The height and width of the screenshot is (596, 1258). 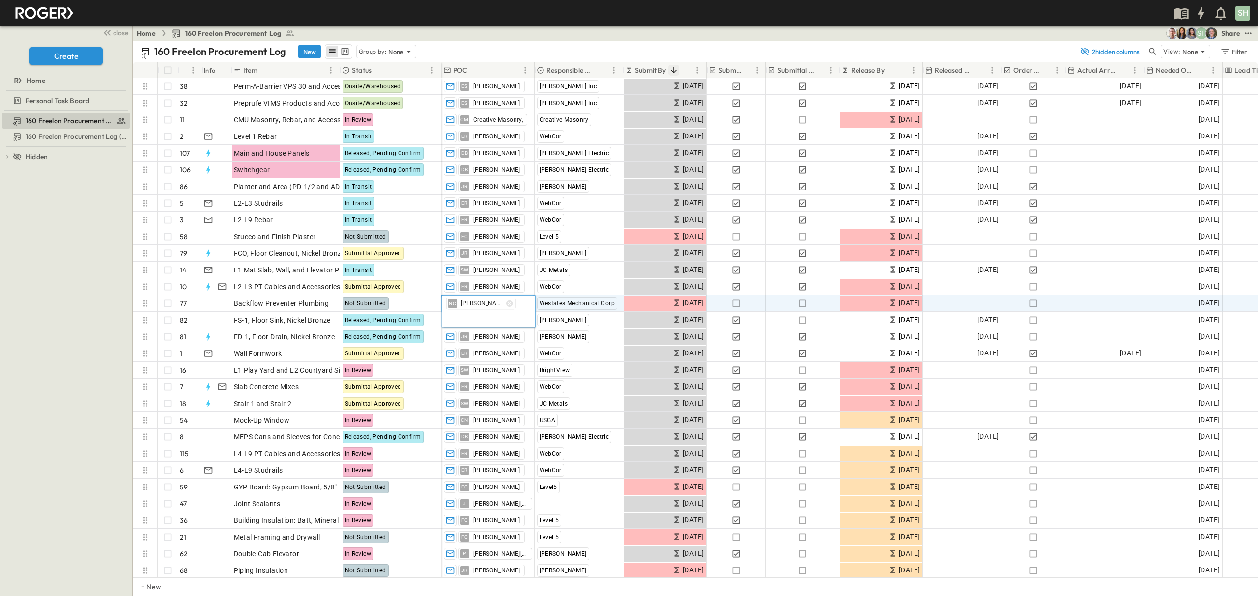 I want to click on div: 160 Freelon Procurement Logtest, so click(x=66, y=121).